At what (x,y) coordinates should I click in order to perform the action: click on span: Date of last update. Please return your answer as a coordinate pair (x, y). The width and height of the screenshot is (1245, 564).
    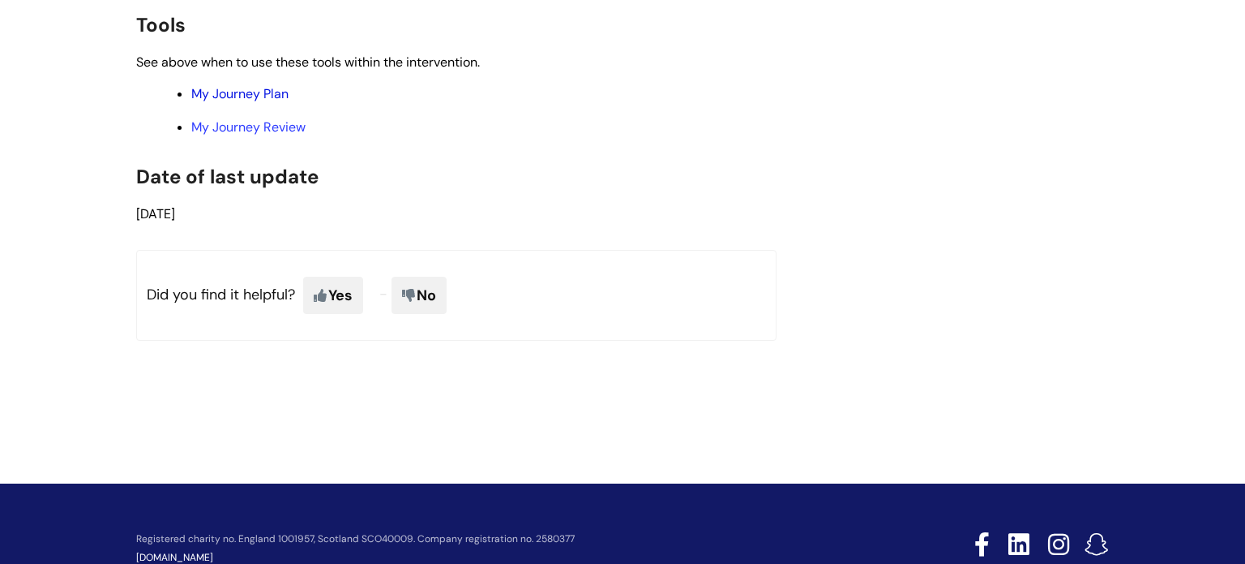
    Looking at the image, I should click on (227, 176).